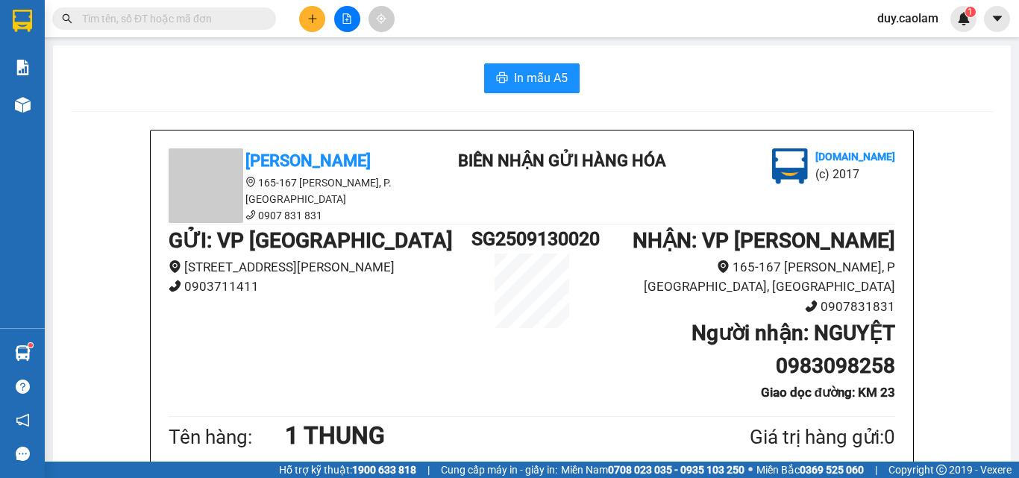 This screenshot has height=478, width=1019. Describe the element at coordinates (997, 19) in the screenshot. I see `button: caret-down` at that location.